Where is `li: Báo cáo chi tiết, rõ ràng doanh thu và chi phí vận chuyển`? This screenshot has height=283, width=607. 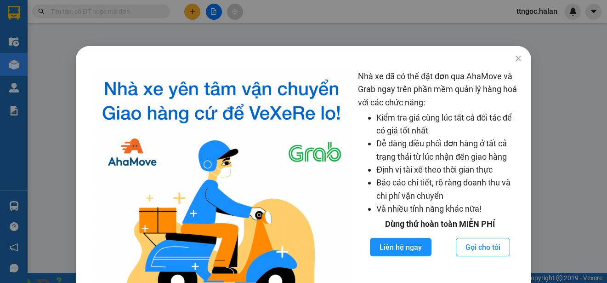 li: Báo cáo chi tiết, rõ ràng doanh thu và chi phí vận chuyển is located at coordinates (449, 189).